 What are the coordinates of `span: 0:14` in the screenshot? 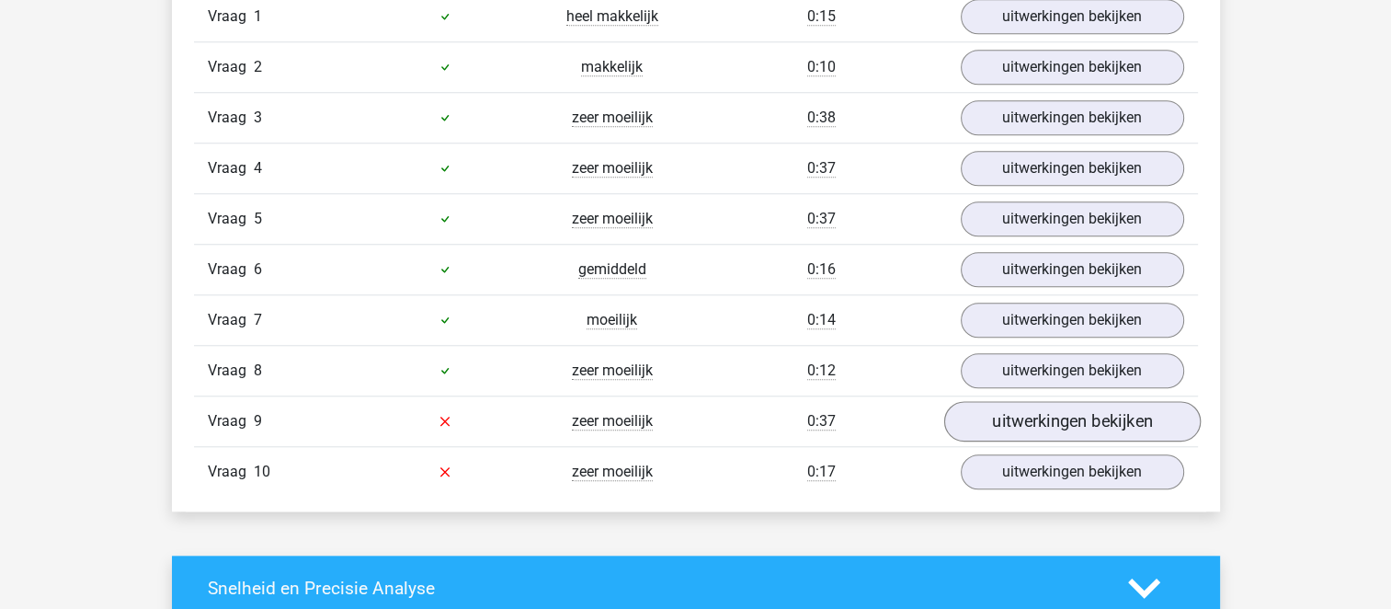 It's located at (821, 320).